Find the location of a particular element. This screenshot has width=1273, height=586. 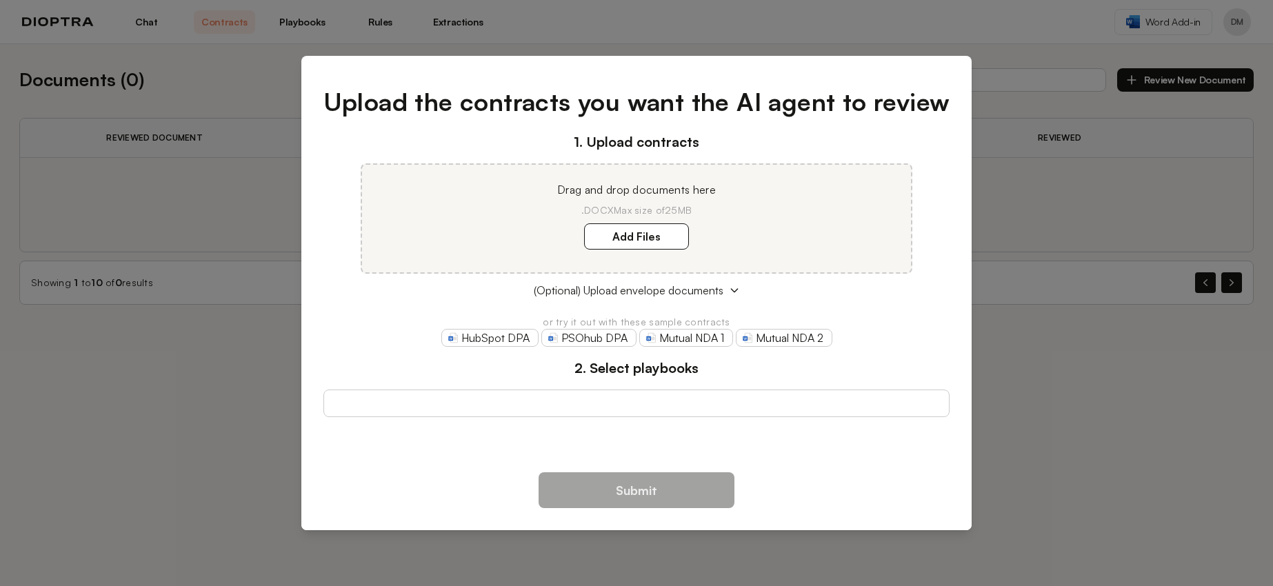

a: PSOhub DPA is located at coordinates (589, 338).